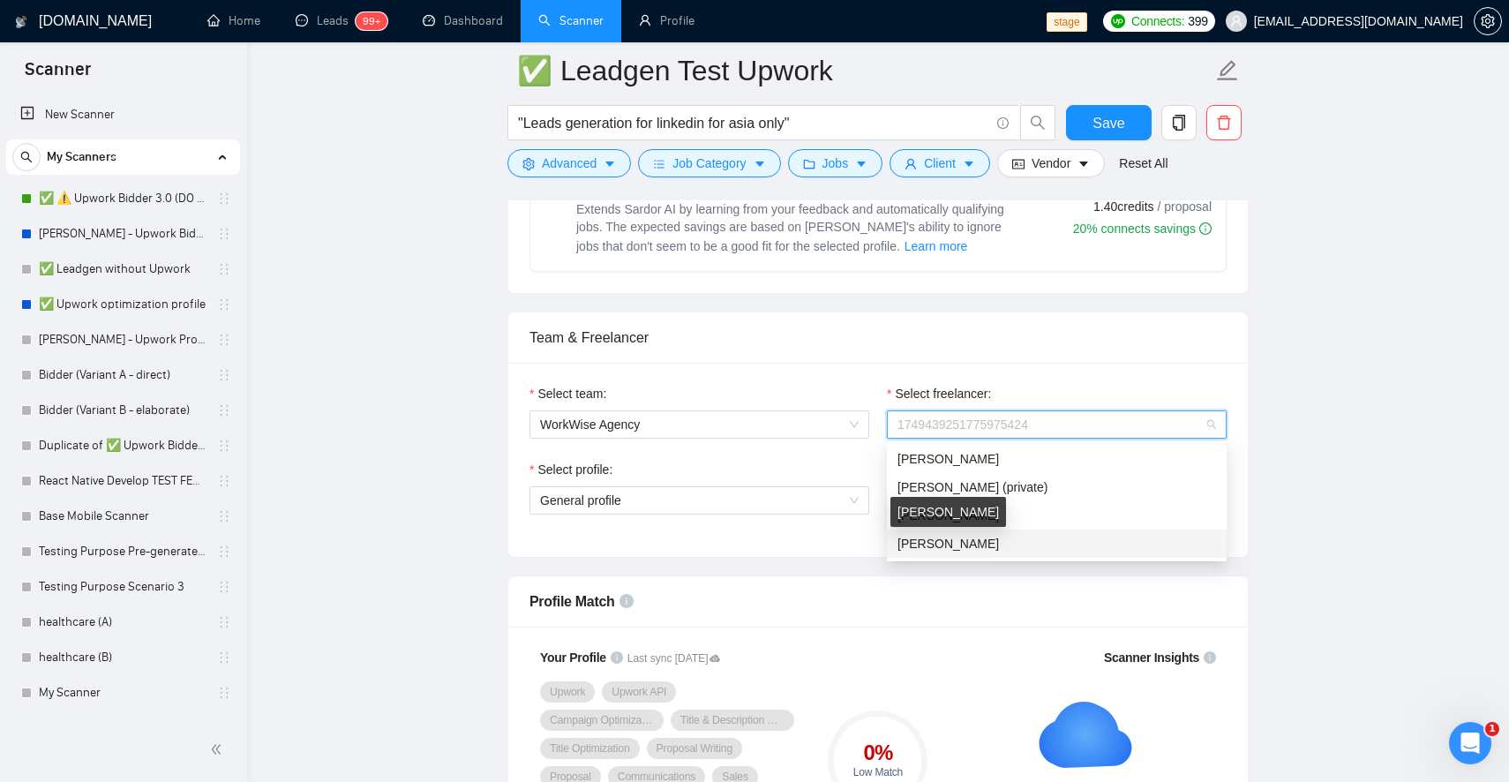  I want to click on span: copy, so click(1179, 123).